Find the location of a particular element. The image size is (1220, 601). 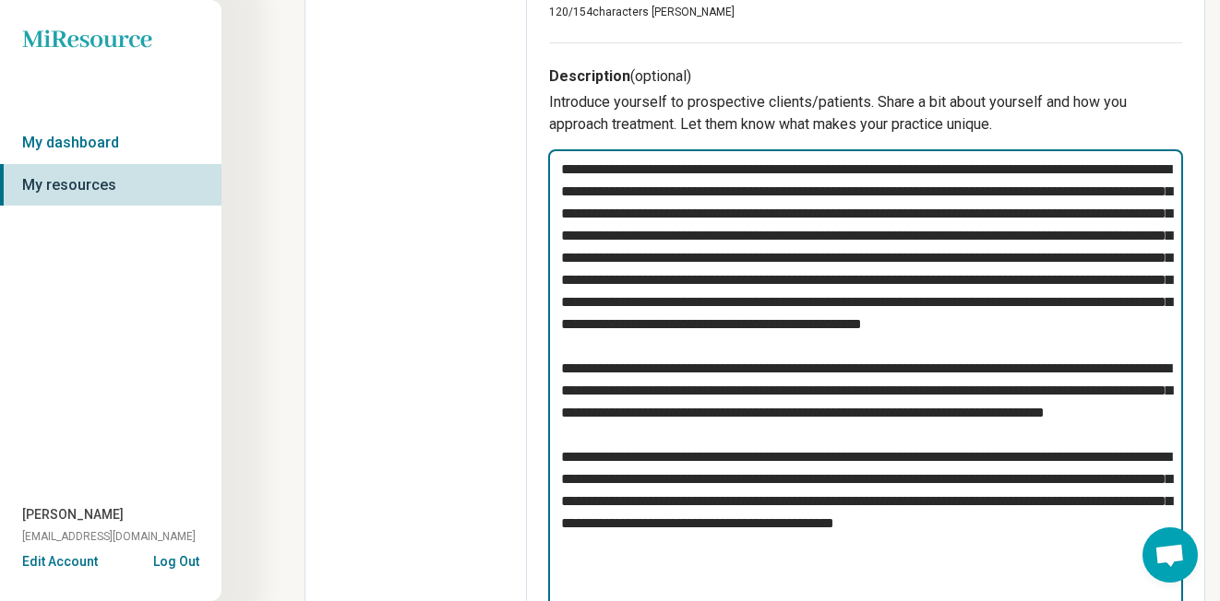

span: (optional) is located at coordinates (661, 76).